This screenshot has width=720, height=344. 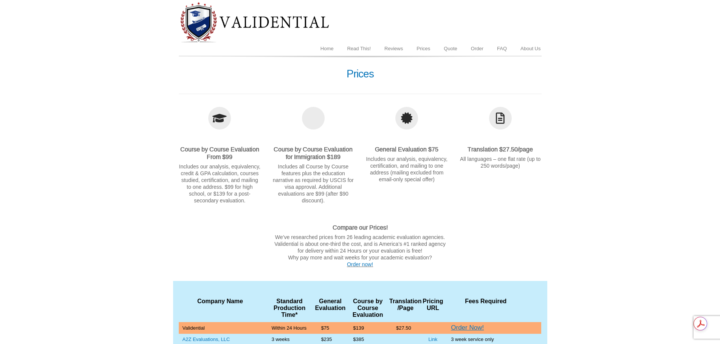 What do you see at coordinates (289, 308) in the screenshot?
I see `th: Standard Production Time*` at bounding box center [289, 308].